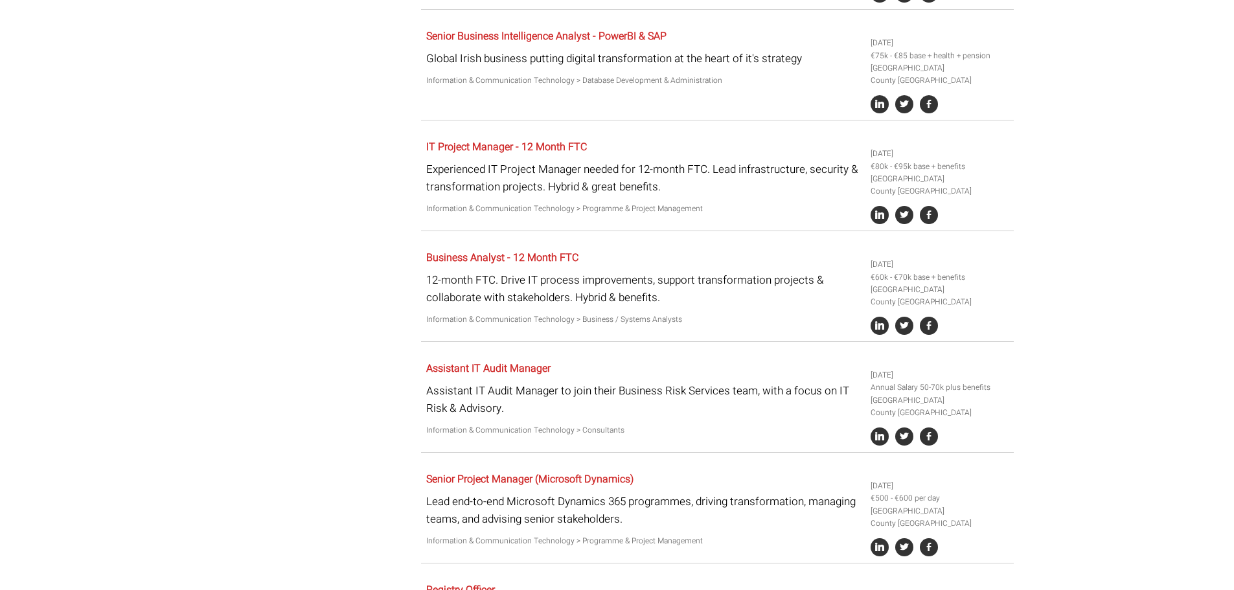 This screenshot has width=1234, height=590. Describe the element at coordinates (643, 178) in the screenshot. I see `p: Experienced IT Project Manager needed for 12-month FTC. Lead infrastructure, security & transform...` at that location.